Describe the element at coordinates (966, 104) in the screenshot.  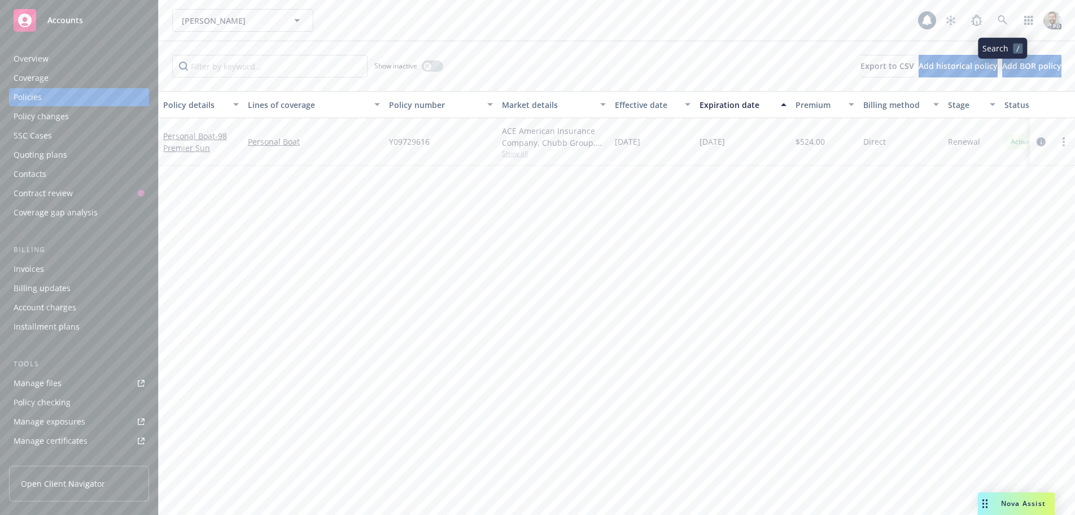
I see `div: Stage` at that location.